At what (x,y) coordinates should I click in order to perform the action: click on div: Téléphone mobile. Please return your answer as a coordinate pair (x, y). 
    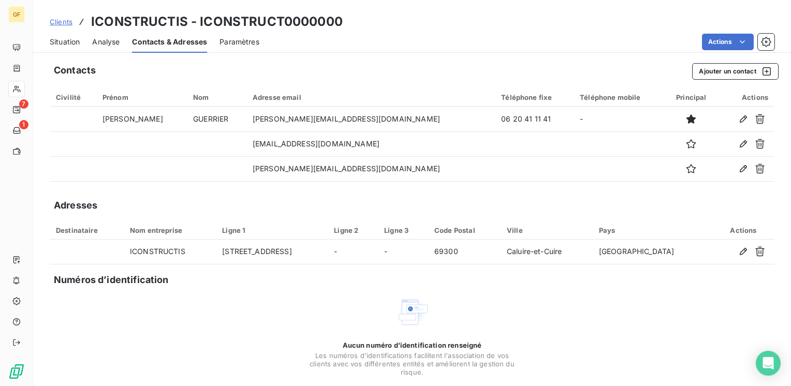
    Looking at the image, I should click on (619, 97).